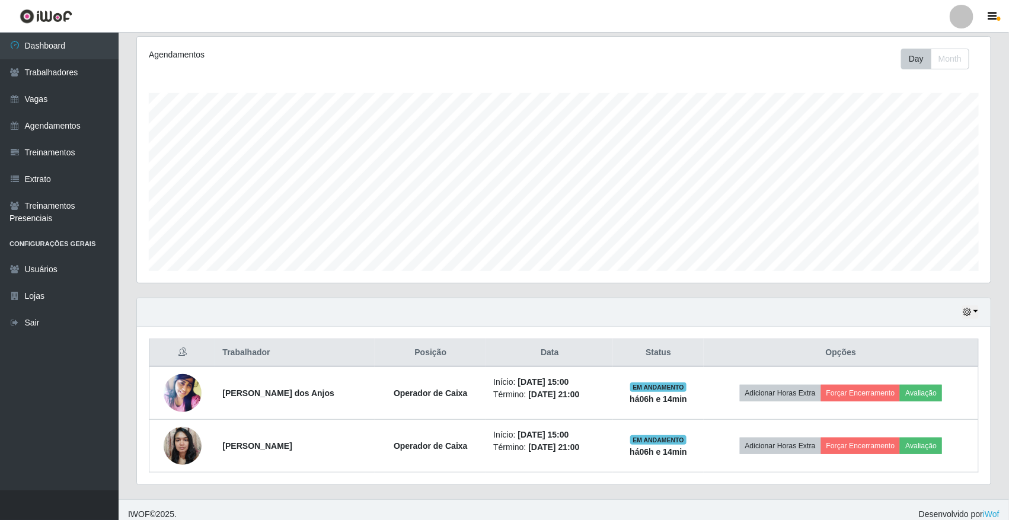 The image size is (1009, 520). What do you see at coordinates (316, 55) in the screenshot?
I see `div: Agendamentos` at bounding box center [316, 55].